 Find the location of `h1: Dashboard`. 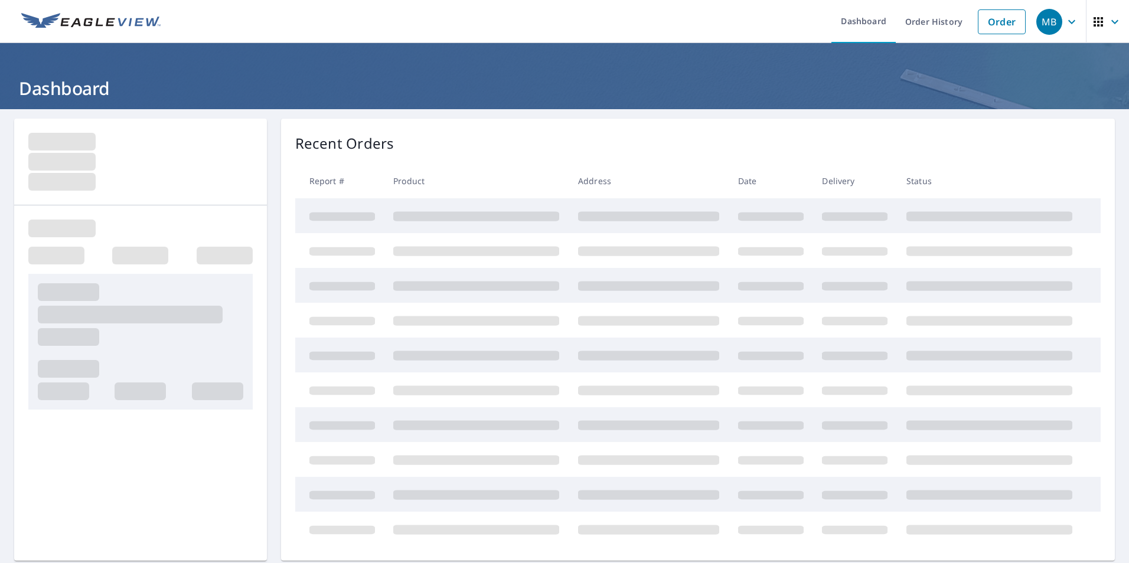

h1: Dashboard is located at coordinates (564, 88).